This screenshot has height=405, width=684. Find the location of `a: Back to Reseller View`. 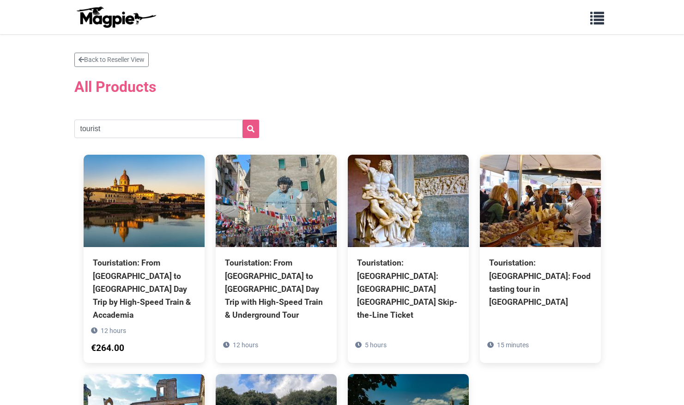

a: Back to Reseller View is located at coordinates (111, 60).